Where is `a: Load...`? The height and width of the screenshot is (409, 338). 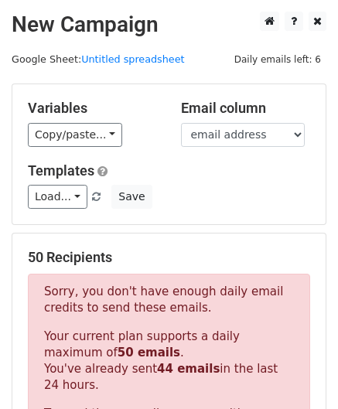
a: Load... is located at coordinates (57, 196).